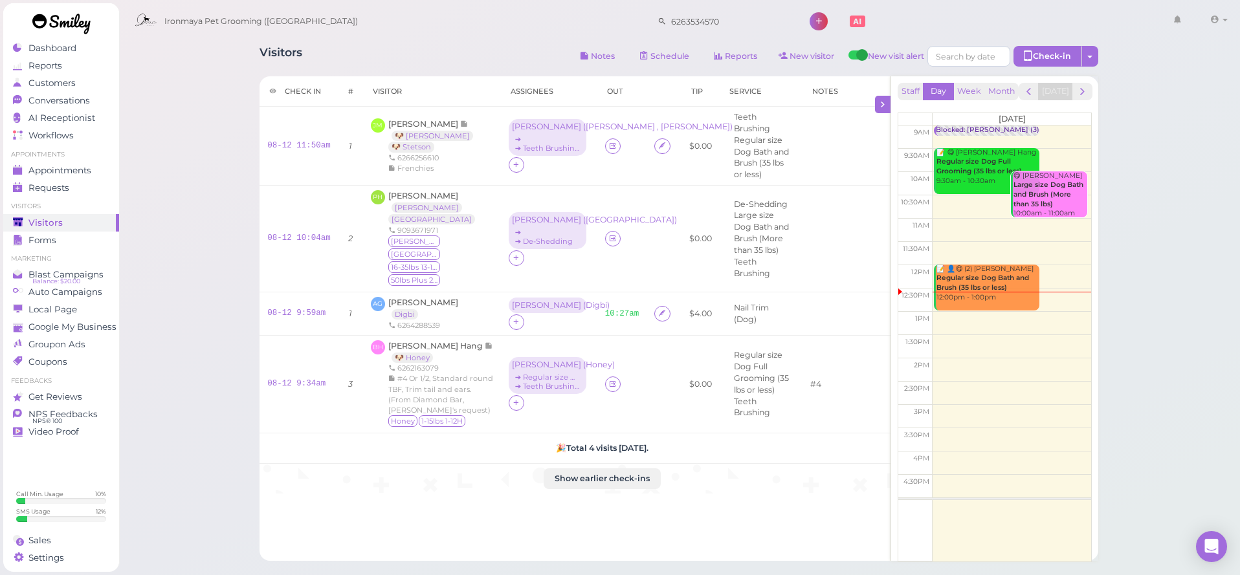 The image size is (1240, 575). What do you see at coordinates (412, 358) in the screenshot?
I see `a: 🐶 Honey` at bounding box center [412, 358].